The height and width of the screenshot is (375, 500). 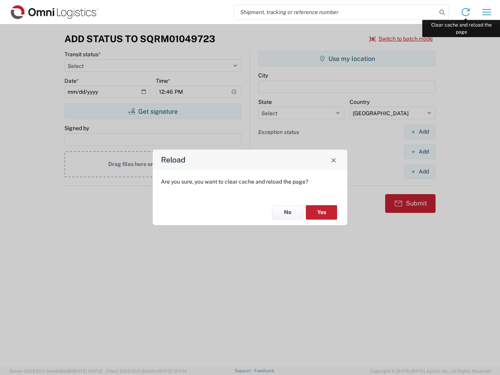 I want to click on button: Close, so click(x=333, y=160).